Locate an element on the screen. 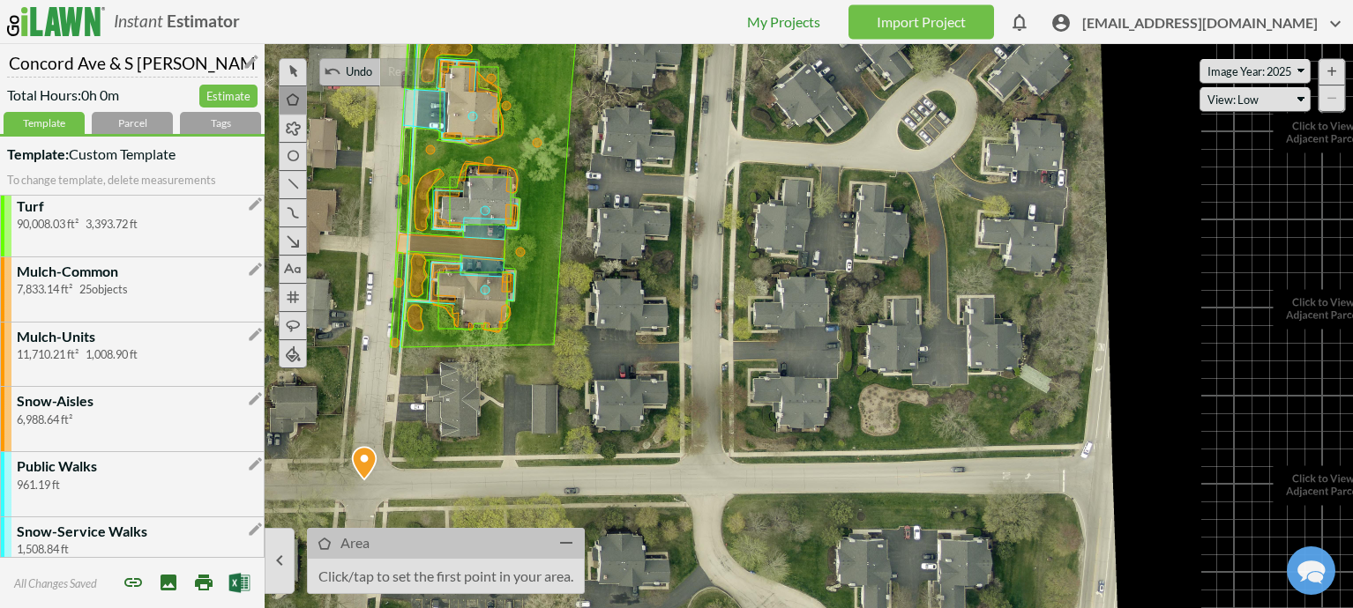  a: Import Project is located at coordinates (921, 21).